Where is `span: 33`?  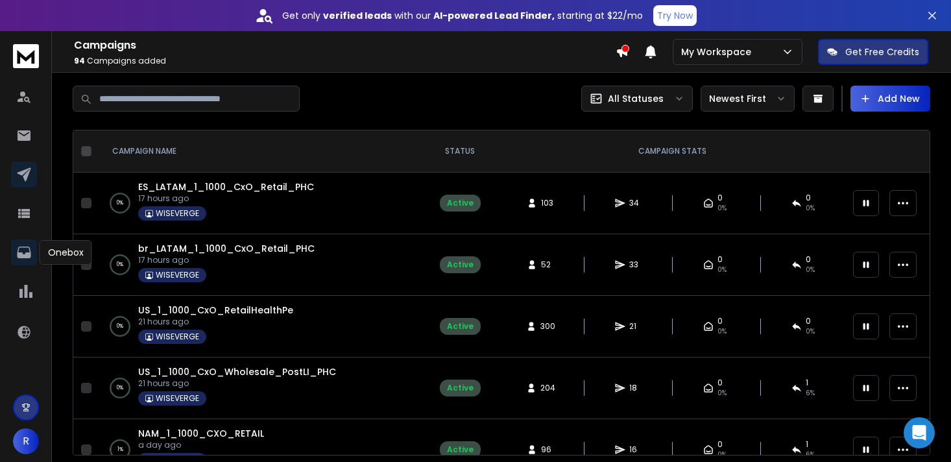
span: 33 is located at coordinates (636, 265).